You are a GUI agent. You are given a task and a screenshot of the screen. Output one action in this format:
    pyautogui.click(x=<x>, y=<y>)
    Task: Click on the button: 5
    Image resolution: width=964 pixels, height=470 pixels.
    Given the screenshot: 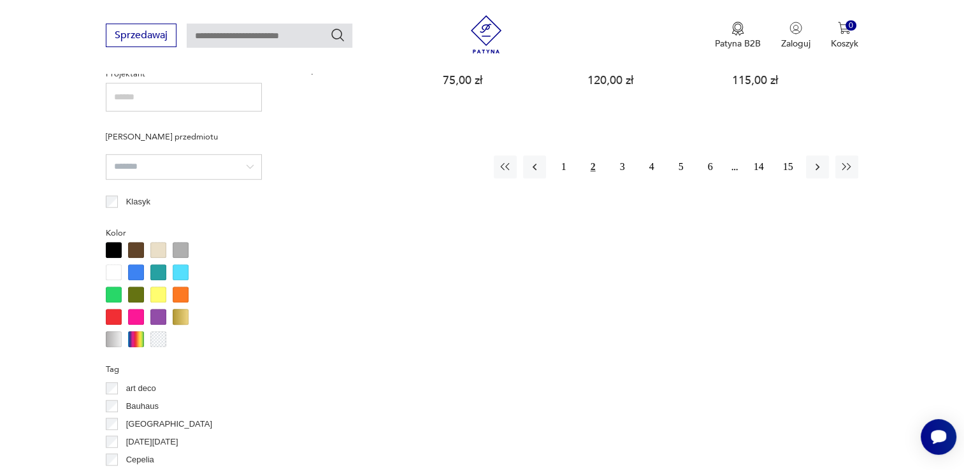 What is the action you would take?
    pyautogui.click(x=681, y=167)
    